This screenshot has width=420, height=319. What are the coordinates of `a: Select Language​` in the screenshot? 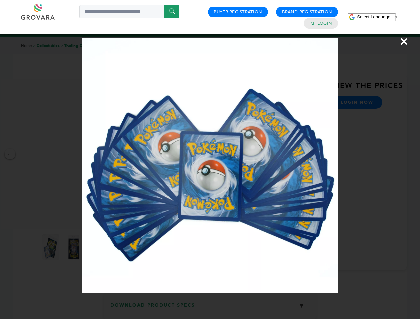 It's located at (378, 17).